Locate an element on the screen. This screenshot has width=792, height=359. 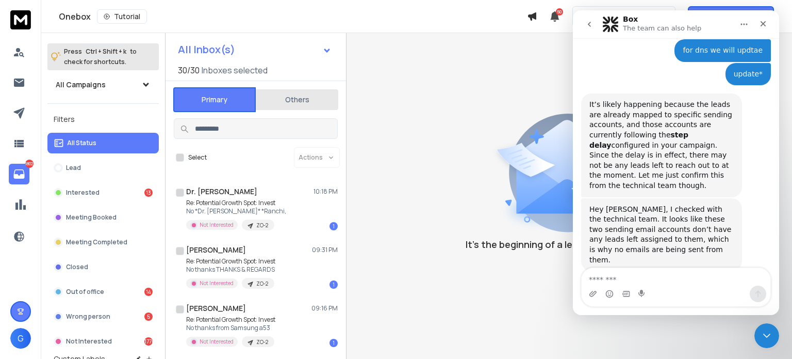
div: 5 is located at coordinates (149, 316).